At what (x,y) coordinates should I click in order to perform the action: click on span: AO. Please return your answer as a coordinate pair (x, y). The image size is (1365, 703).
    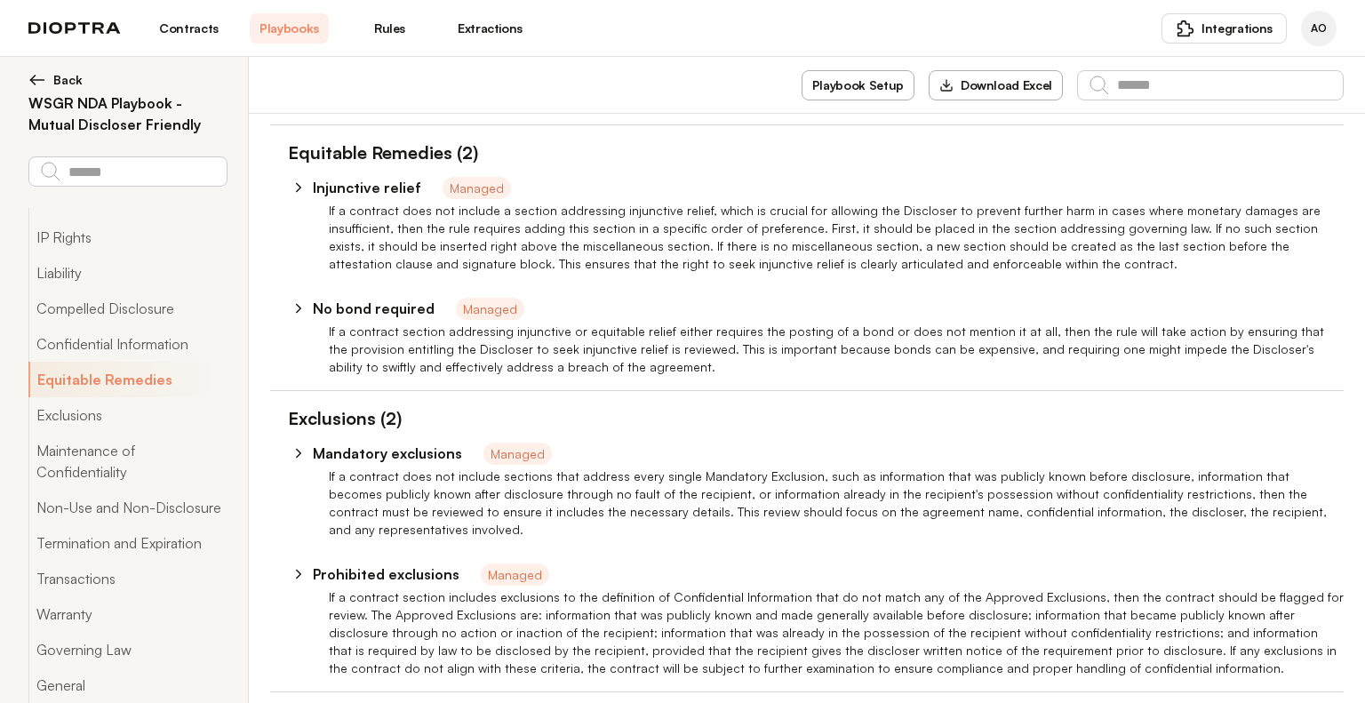
    Looking at the image, I should click on (1318, 28).